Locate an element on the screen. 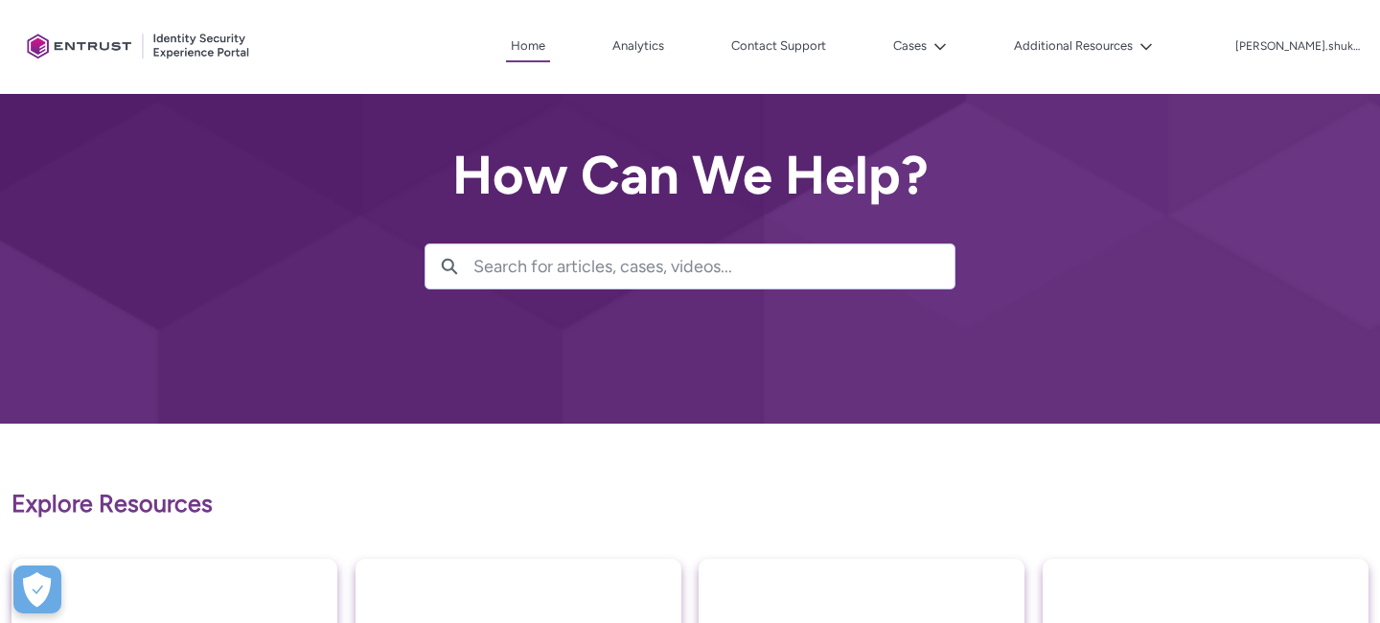 This screenshot has width=1380, height=623. div: Cookie Preferences is located at coordinates (37, 589).